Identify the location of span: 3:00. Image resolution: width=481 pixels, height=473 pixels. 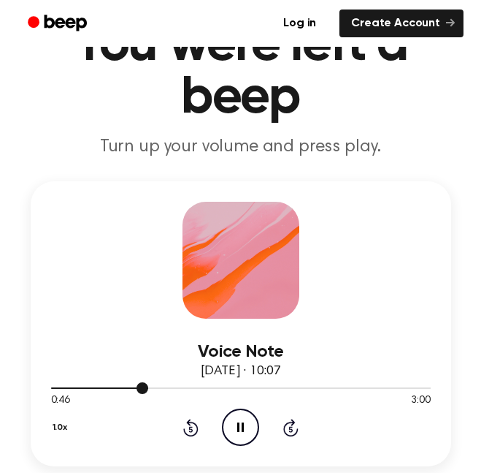
(421, 400).